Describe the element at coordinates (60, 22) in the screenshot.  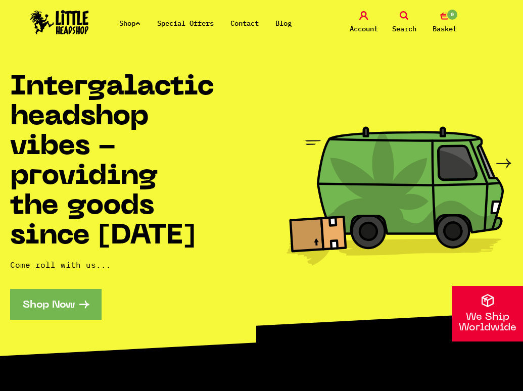
I see `img: Little Head Shop Logo` at that location.